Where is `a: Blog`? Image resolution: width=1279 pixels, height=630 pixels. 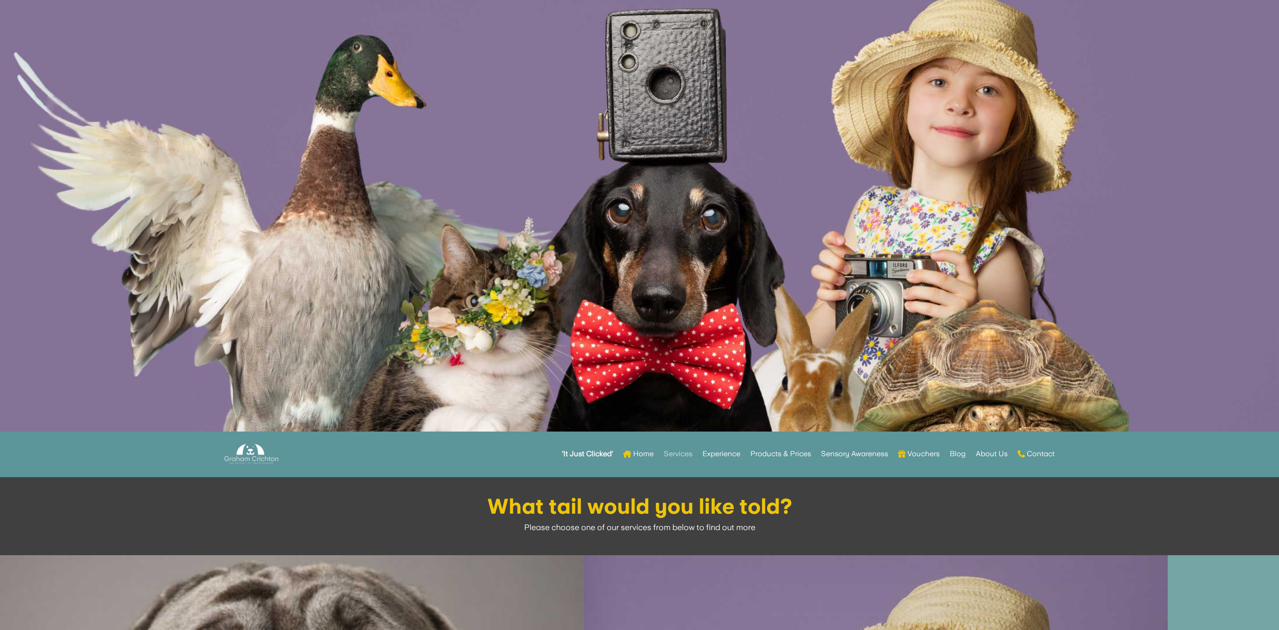 a: Blog is located at coordinates (957, 454).